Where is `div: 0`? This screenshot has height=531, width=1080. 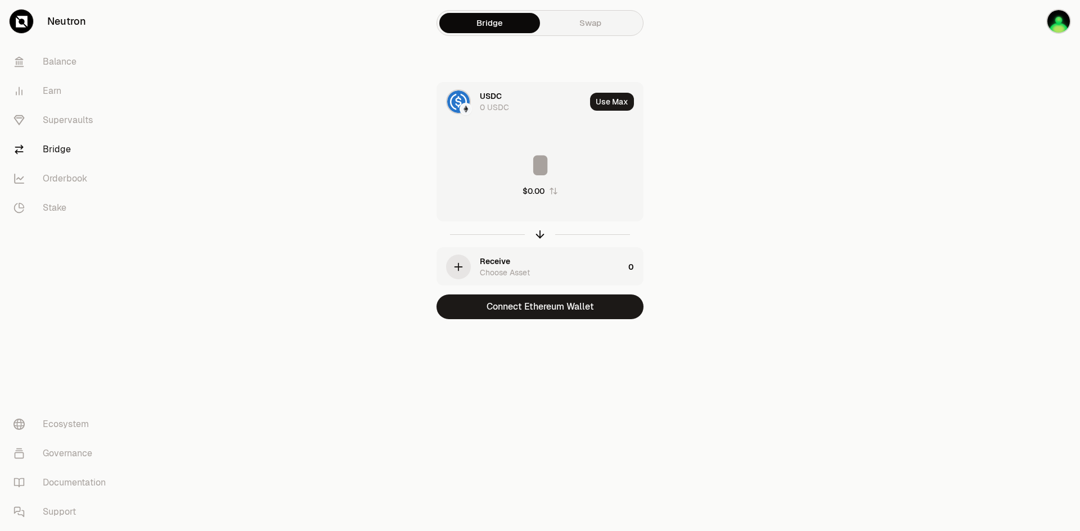 div: 0 is located at coordinates (635, 267).